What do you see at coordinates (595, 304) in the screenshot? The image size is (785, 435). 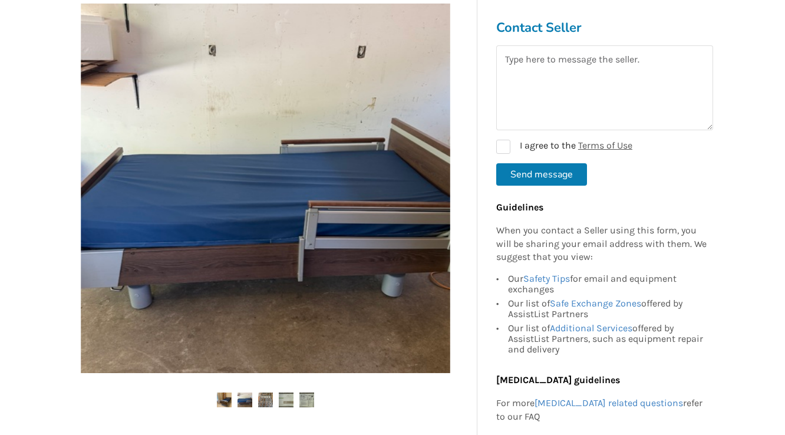 I see `a: Safe Exchange Zones` at bounding box center [595, 304].